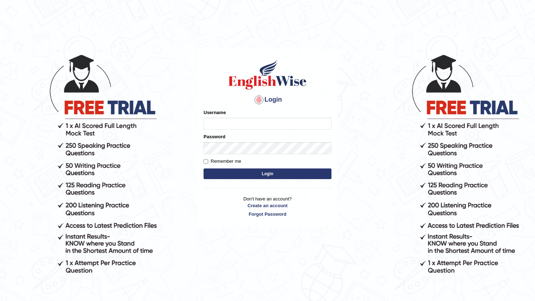 The image size is (535, 301). Describe the element at coordinates (268, 207) in the screenshot. I see `p: Don't have an account?` at that location.